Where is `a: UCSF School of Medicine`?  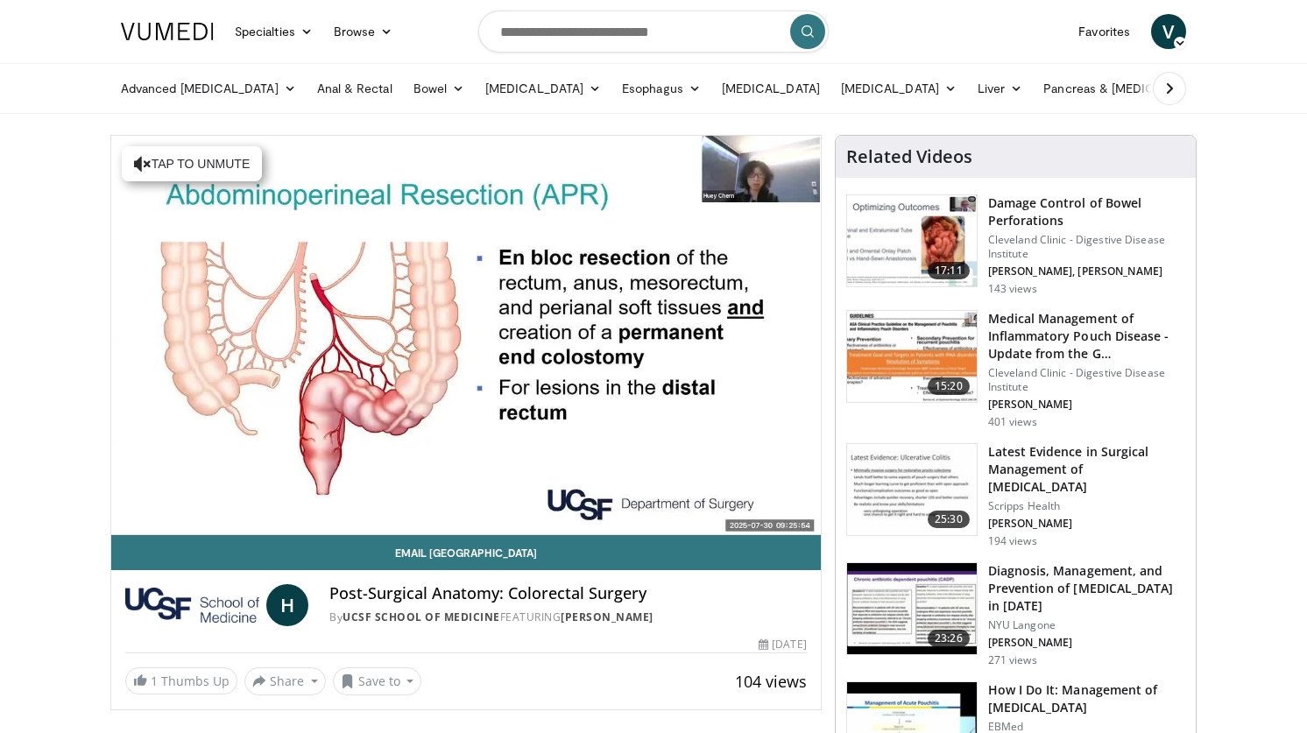 a: UCSF School of Medicine is located at coordinates (421, 617).